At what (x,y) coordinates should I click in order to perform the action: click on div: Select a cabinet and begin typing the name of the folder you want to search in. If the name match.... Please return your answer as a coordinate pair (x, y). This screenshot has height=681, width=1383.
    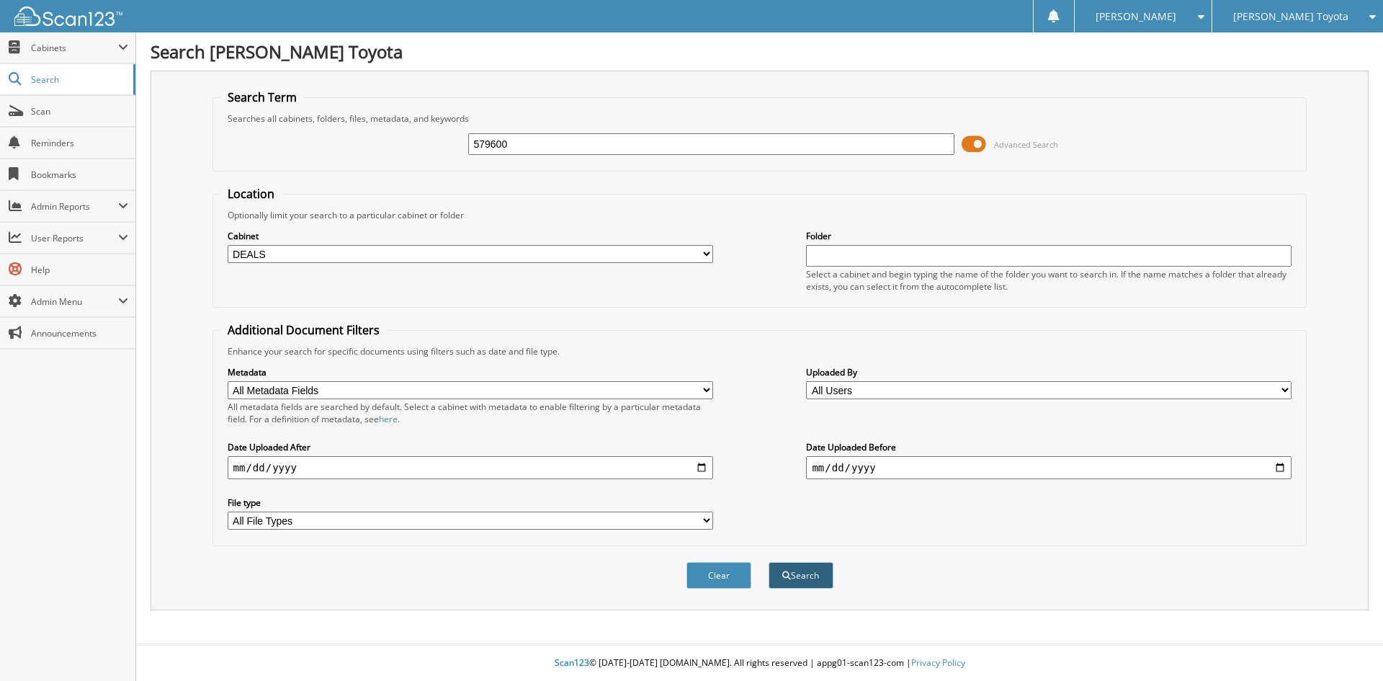
    Looking at the image, I should click on (1049, 280).